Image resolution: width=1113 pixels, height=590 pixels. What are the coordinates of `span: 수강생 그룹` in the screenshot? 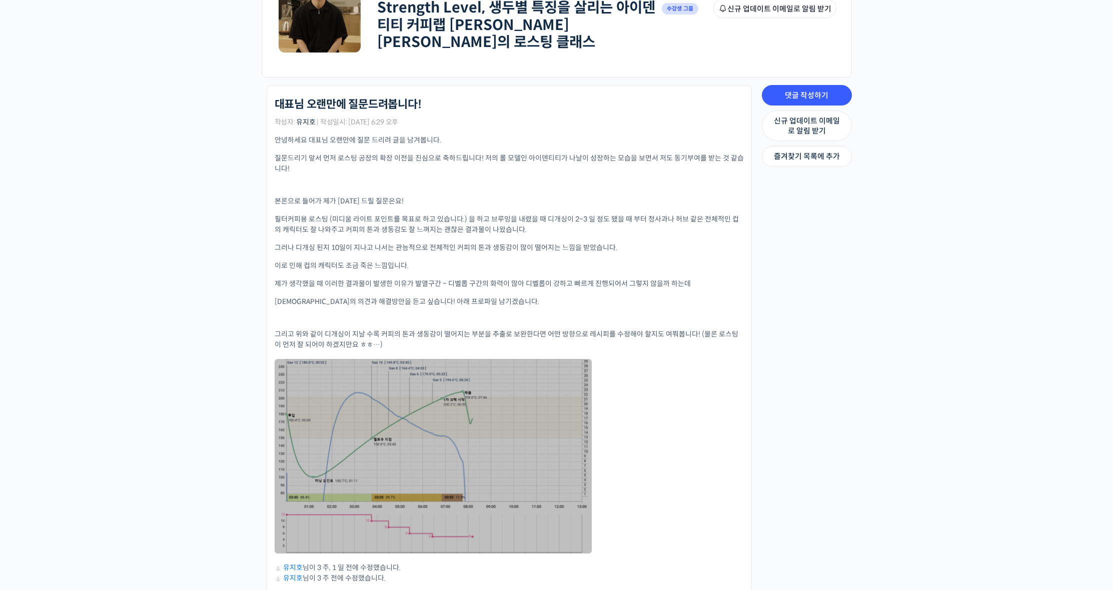 It's located at (680, 9).